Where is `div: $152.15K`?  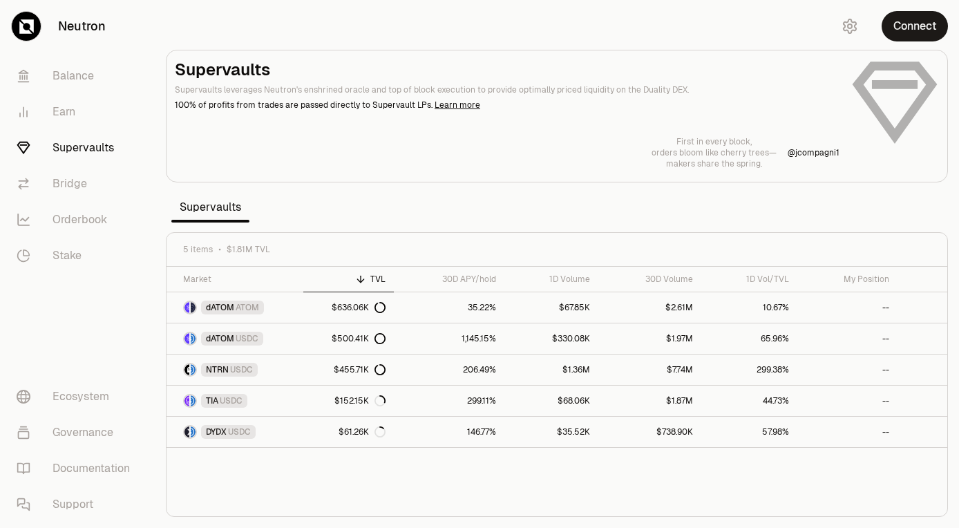 div: $152.15K is located at coordinates (360, 401).